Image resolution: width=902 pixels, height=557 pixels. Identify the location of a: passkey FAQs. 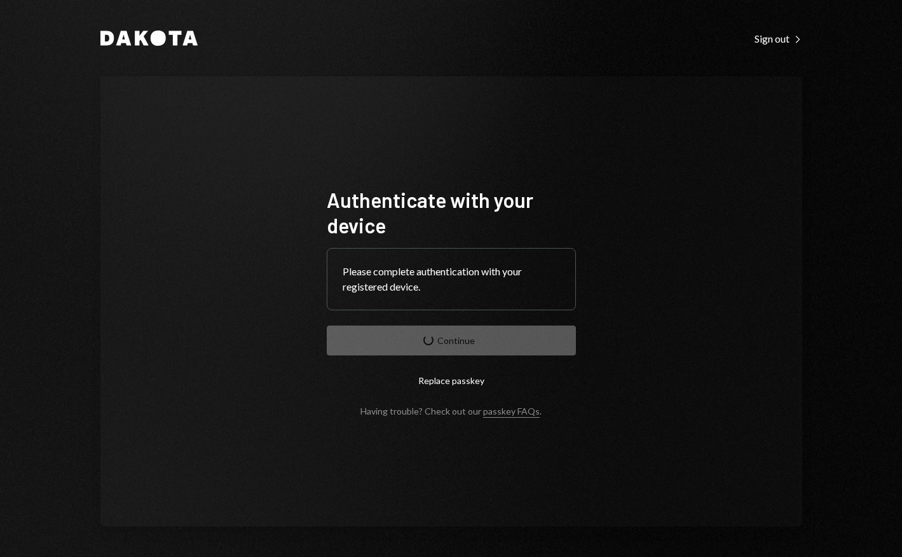
(511, 411).